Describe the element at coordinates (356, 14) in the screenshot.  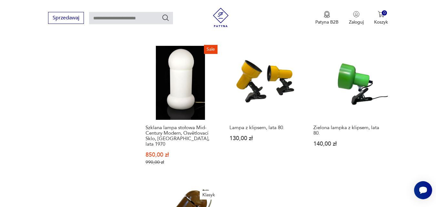
I see `img: Ikonka użytkownika` at that location.